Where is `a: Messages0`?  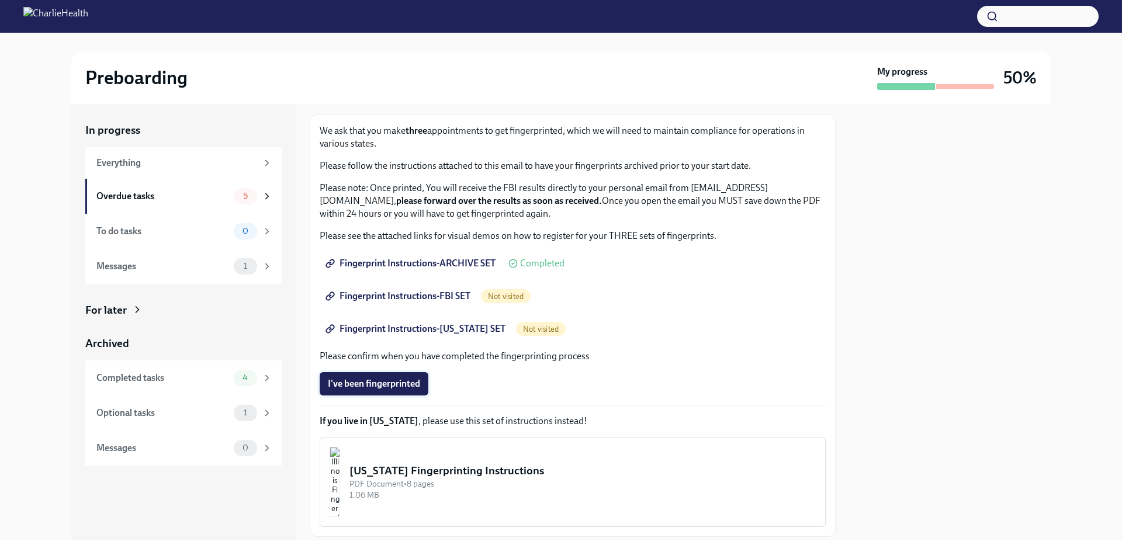 a: Messages0 is located at coordinates (184, 448).